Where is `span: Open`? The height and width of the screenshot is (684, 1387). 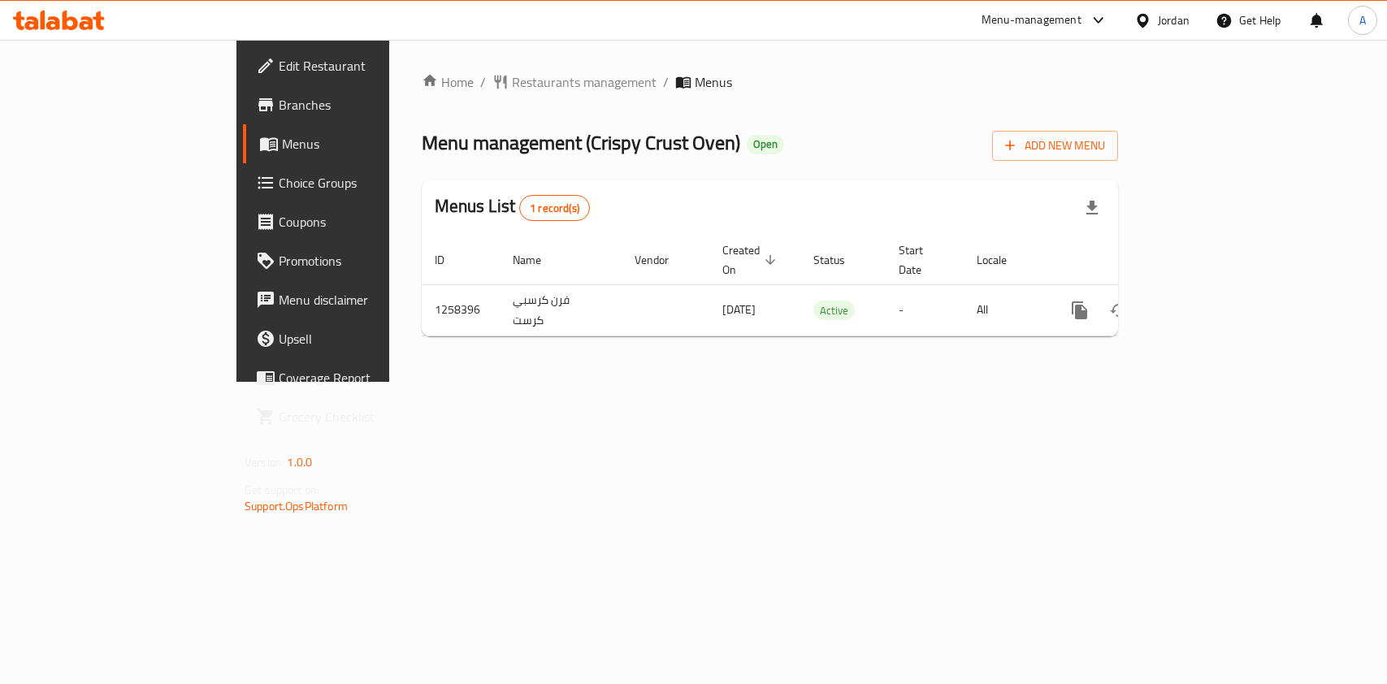 span: Open is located at coordinates (765, 144).